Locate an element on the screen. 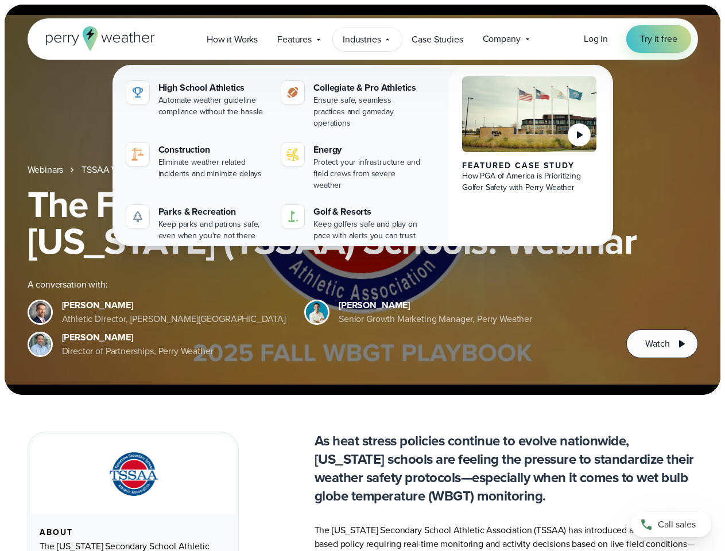 Image resolution: width=725 pixels, height=551 pixels. div: Keep golfers safe and play on pace with alerts you can trust is located at coordinates (368, 230).